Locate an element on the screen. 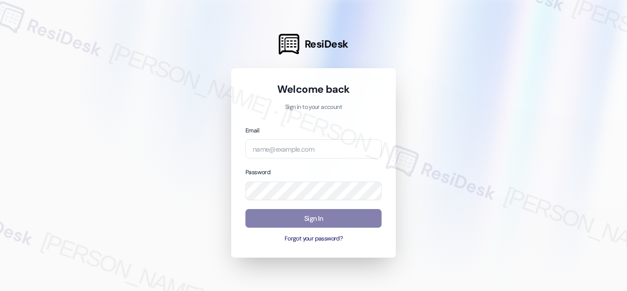  h1: Welcome back is located at coordinates (314, 89).